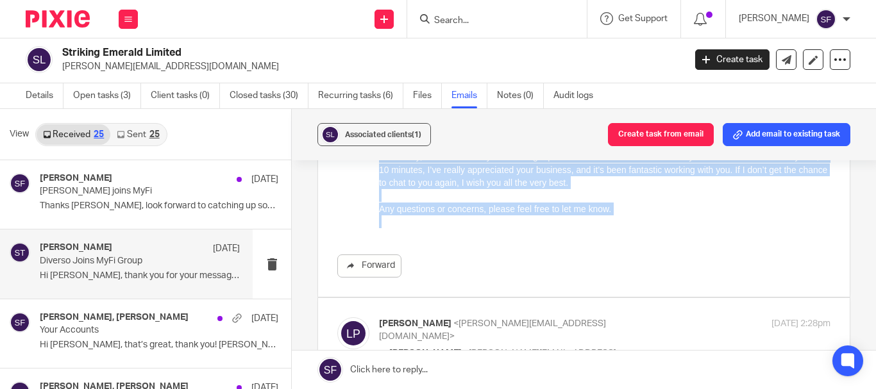  What do you see at coordinates (146, 121) in the screenshot?
I see `img: Twitter` at bounding box center [146, 121].